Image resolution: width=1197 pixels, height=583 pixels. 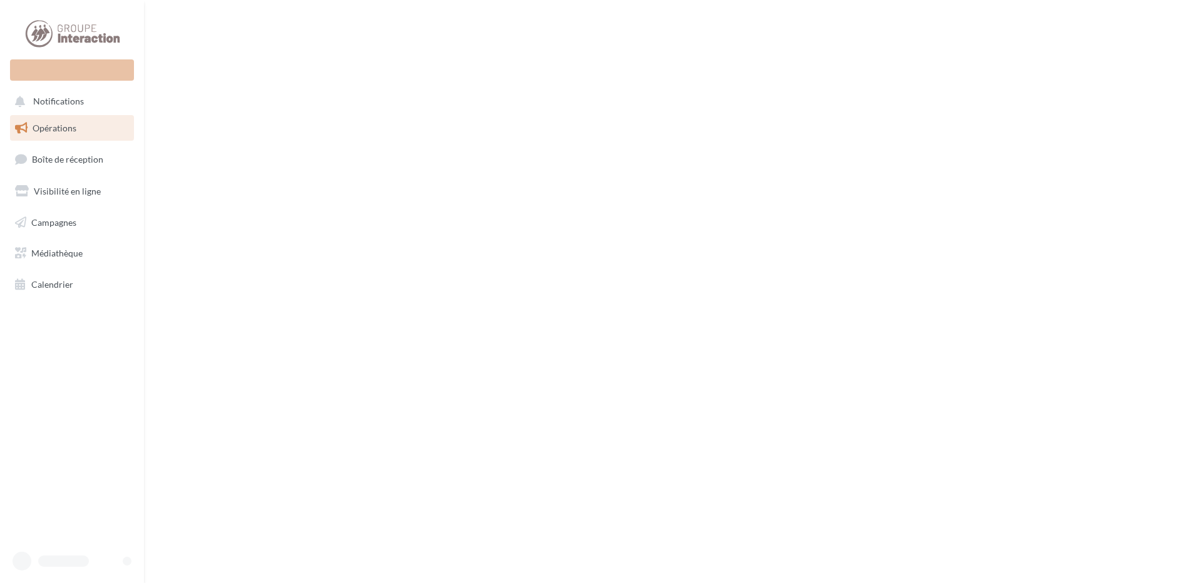 I want to click on a: Boîte de réception, so click(x=72, y=159).